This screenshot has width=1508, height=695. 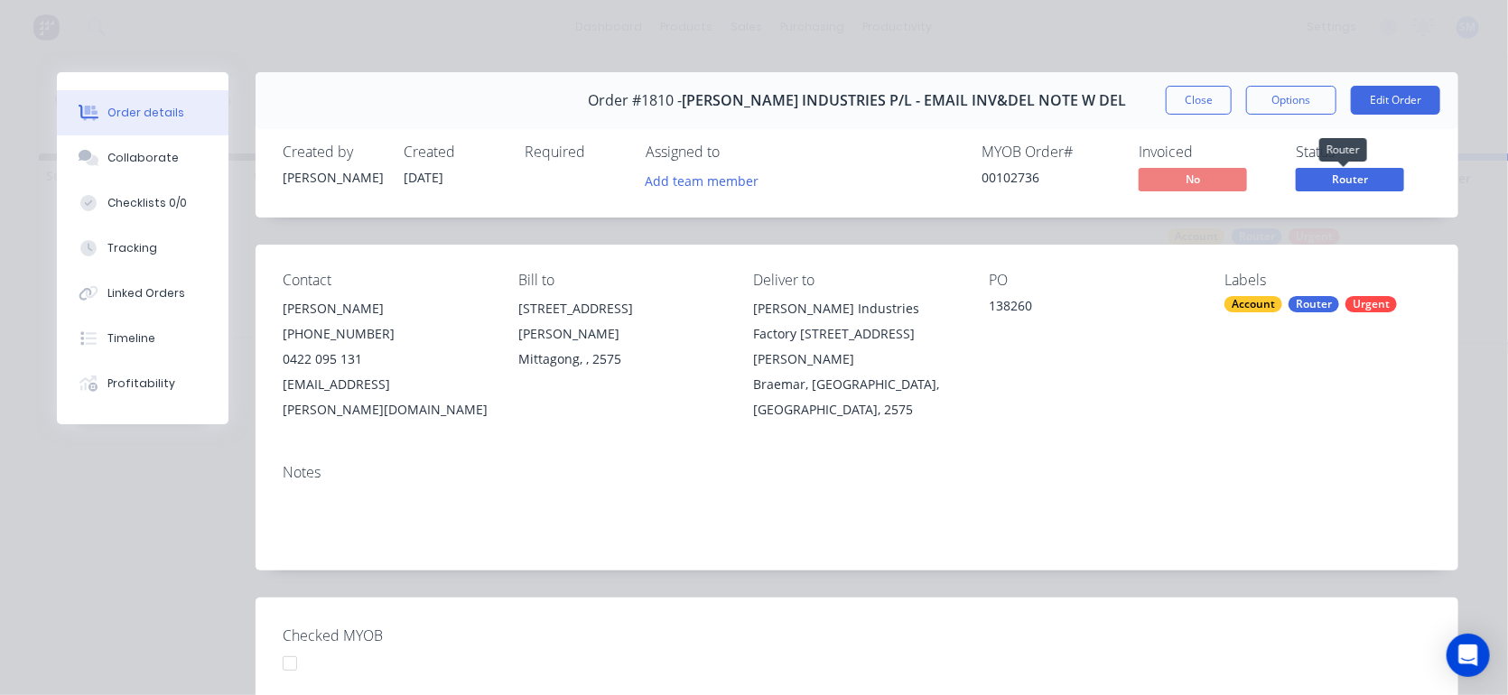 I want to click on button: Tracking, so click(x=143, y=248).